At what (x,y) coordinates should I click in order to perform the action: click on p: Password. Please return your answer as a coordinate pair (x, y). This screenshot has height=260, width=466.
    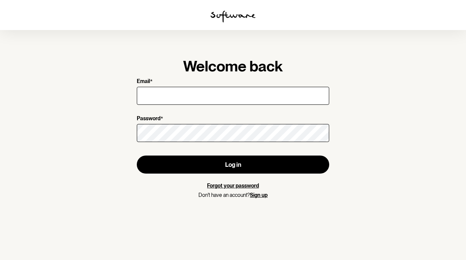
    Looking at the image, I should click on (148, 119).